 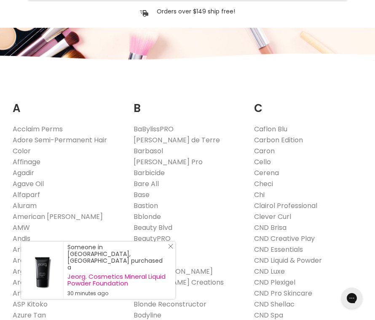 What do you see at coordinates (29, 315) in the screenshot?
I see `a: Azure Tan` at bounding box center [29, 315].